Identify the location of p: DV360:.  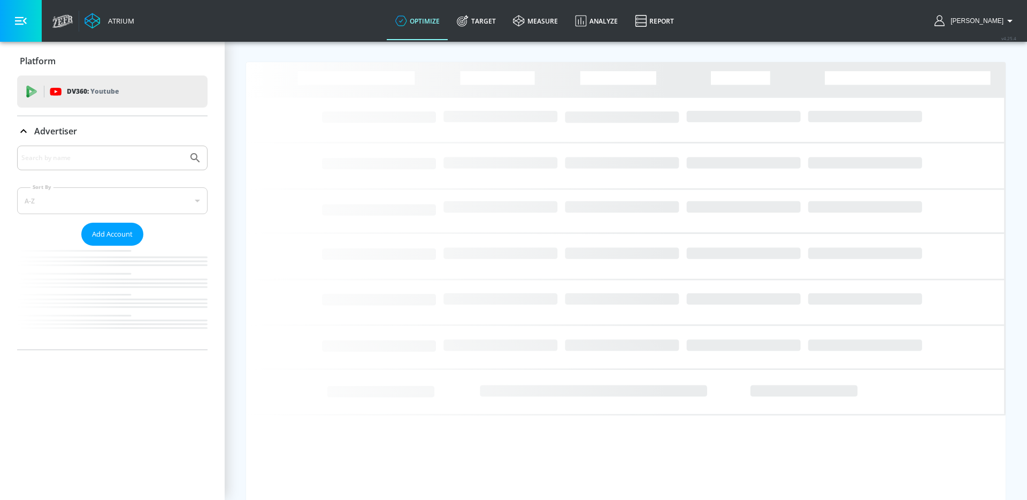
(93, 91).